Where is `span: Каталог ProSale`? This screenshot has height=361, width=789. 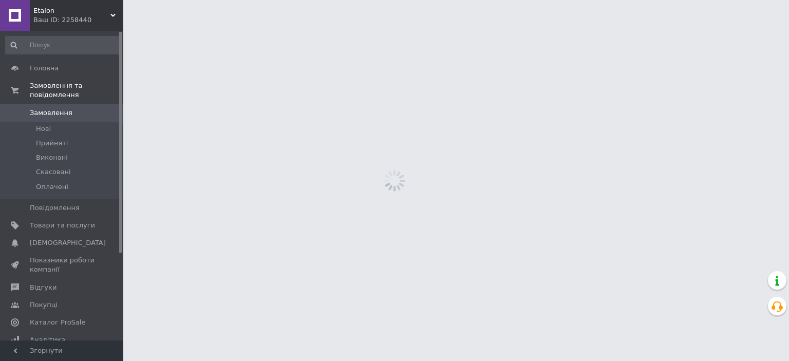
span: Каталог ProSale is located at coordinates (58, 323).